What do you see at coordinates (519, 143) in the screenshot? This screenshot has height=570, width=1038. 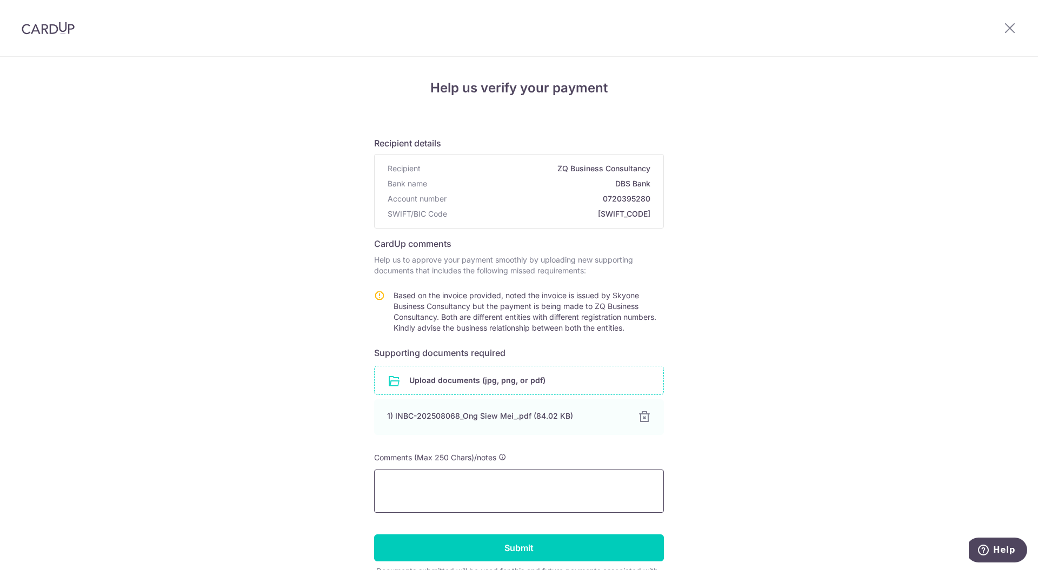 I see `h6: Recipient details` at bounding box center [519, 143].